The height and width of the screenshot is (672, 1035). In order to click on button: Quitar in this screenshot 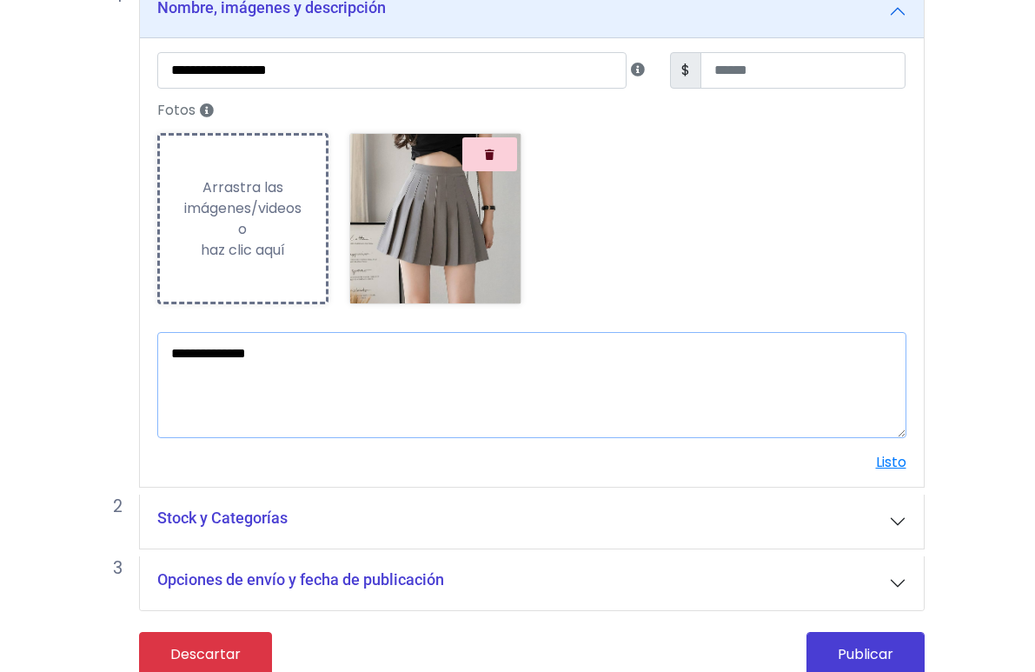, I will do `click(489, 154)`.